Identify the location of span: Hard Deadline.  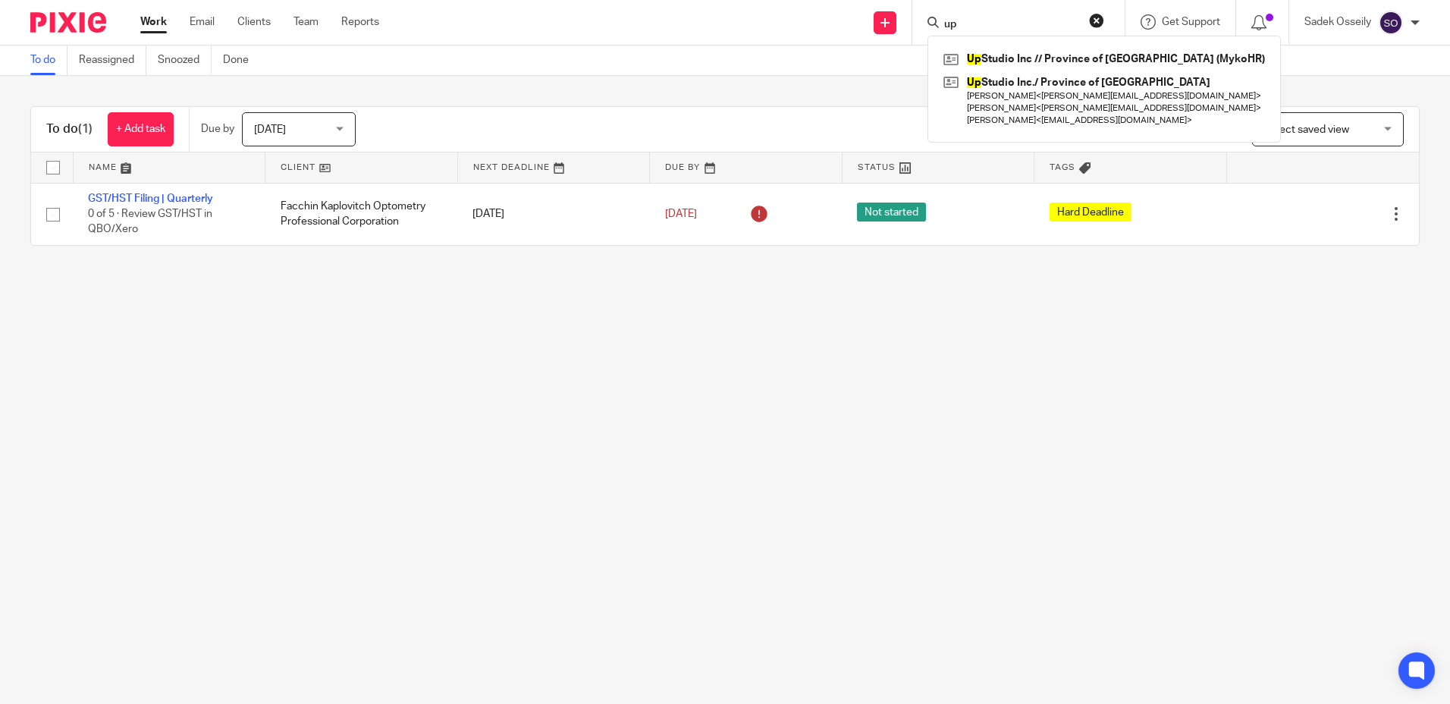
(1090, 212).